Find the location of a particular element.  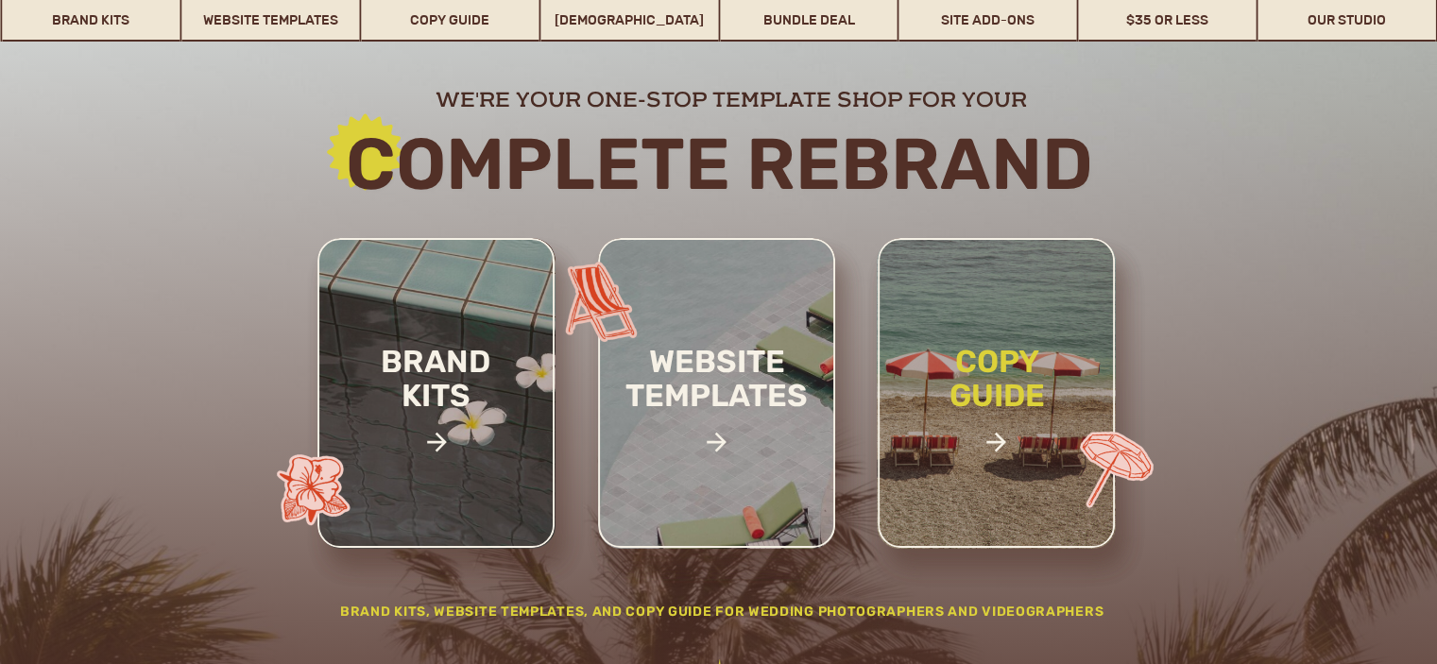

h2: we're your one-stop template shop for your is located at coordinates (731, 97).